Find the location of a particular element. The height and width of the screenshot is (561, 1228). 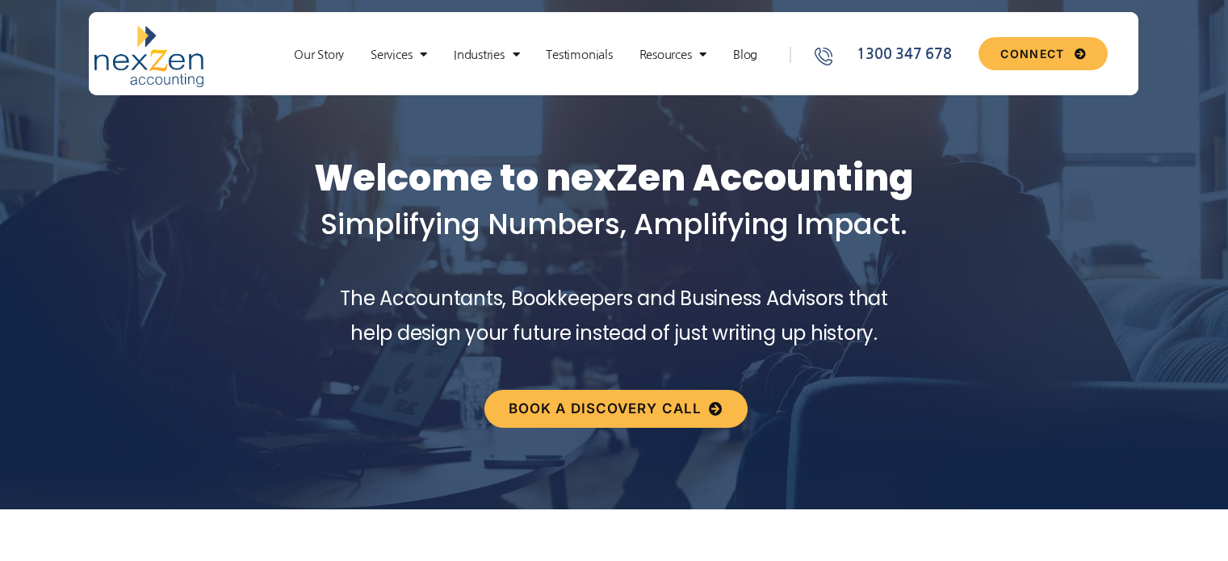

span: The Accountants, Bookkeepers and Business Advisors that help design your future instead of just w... is located at coordinates (614, 316).